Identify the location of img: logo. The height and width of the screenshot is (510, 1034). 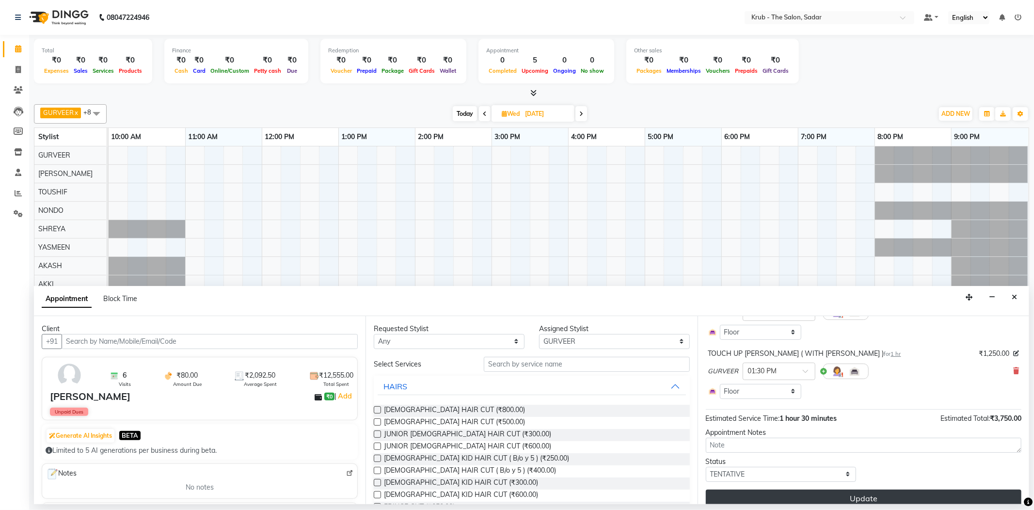
(58, 17).